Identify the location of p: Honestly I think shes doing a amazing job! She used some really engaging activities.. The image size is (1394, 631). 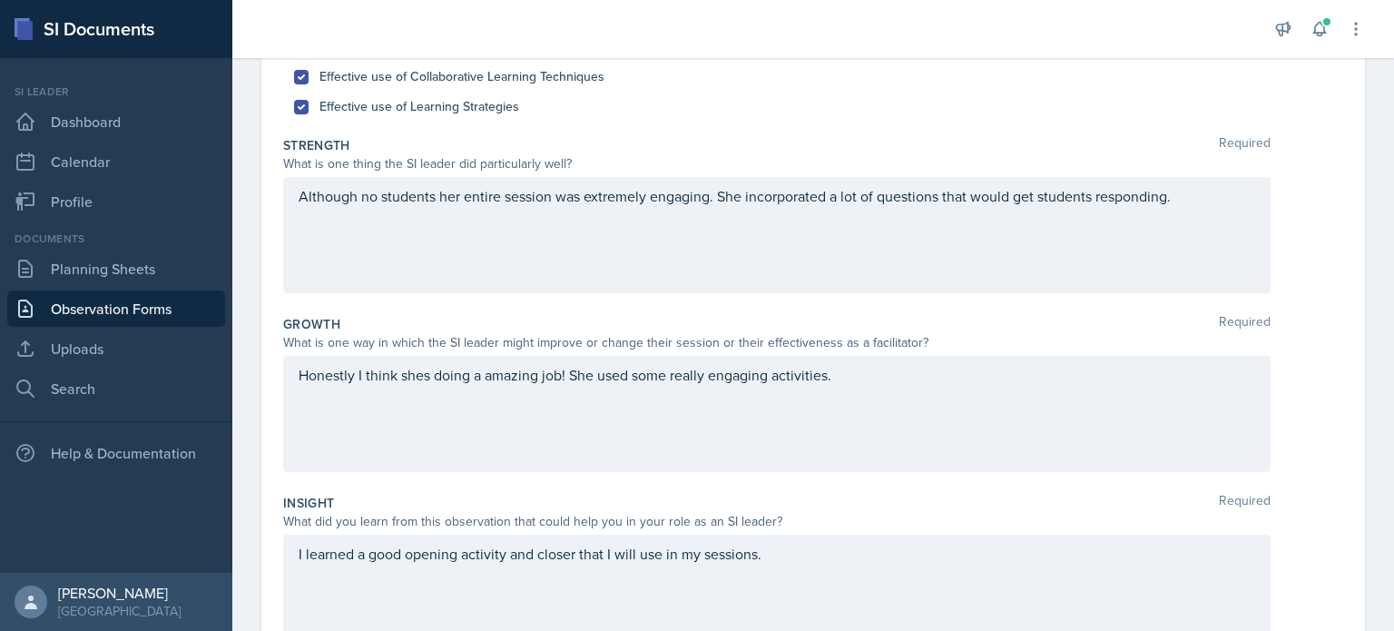
(777, 375).